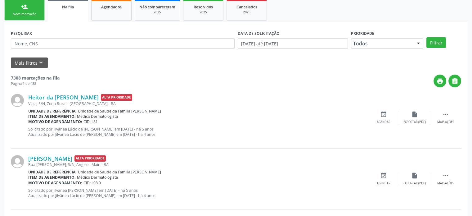 Image resolution: width=472 pixels, height=216 pixels. I want to click on span: Resolvidos, so click(203, 7).